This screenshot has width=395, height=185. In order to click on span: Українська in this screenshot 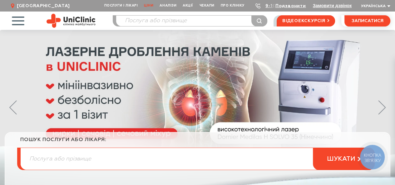, I will do `click(373, 6)`.